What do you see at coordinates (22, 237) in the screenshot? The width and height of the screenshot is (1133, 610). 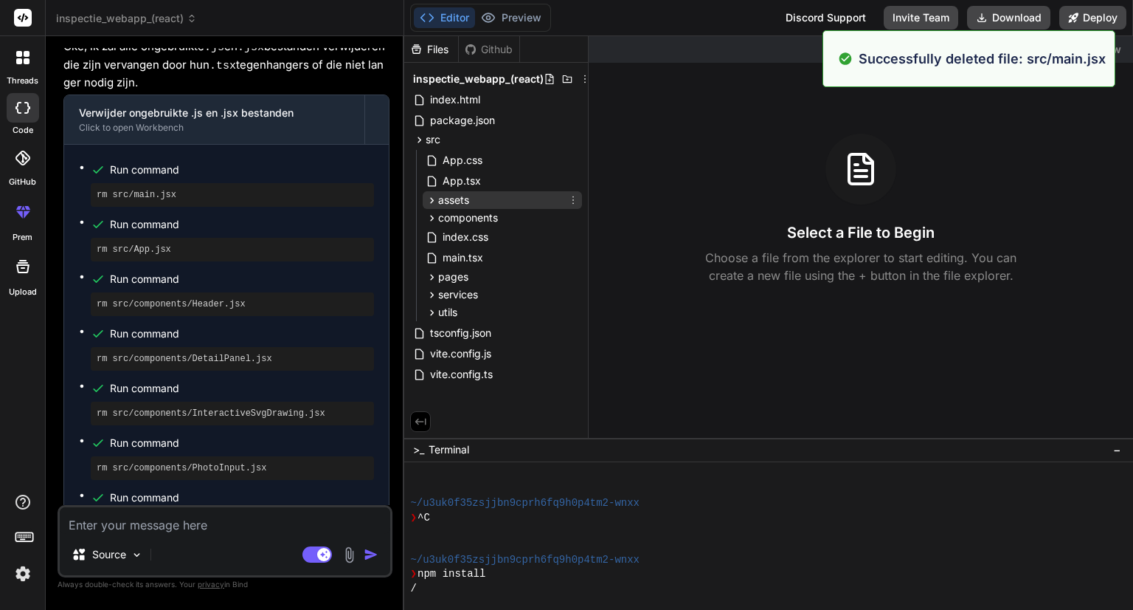 I see `label: prem` at bounding box center [22, 237].